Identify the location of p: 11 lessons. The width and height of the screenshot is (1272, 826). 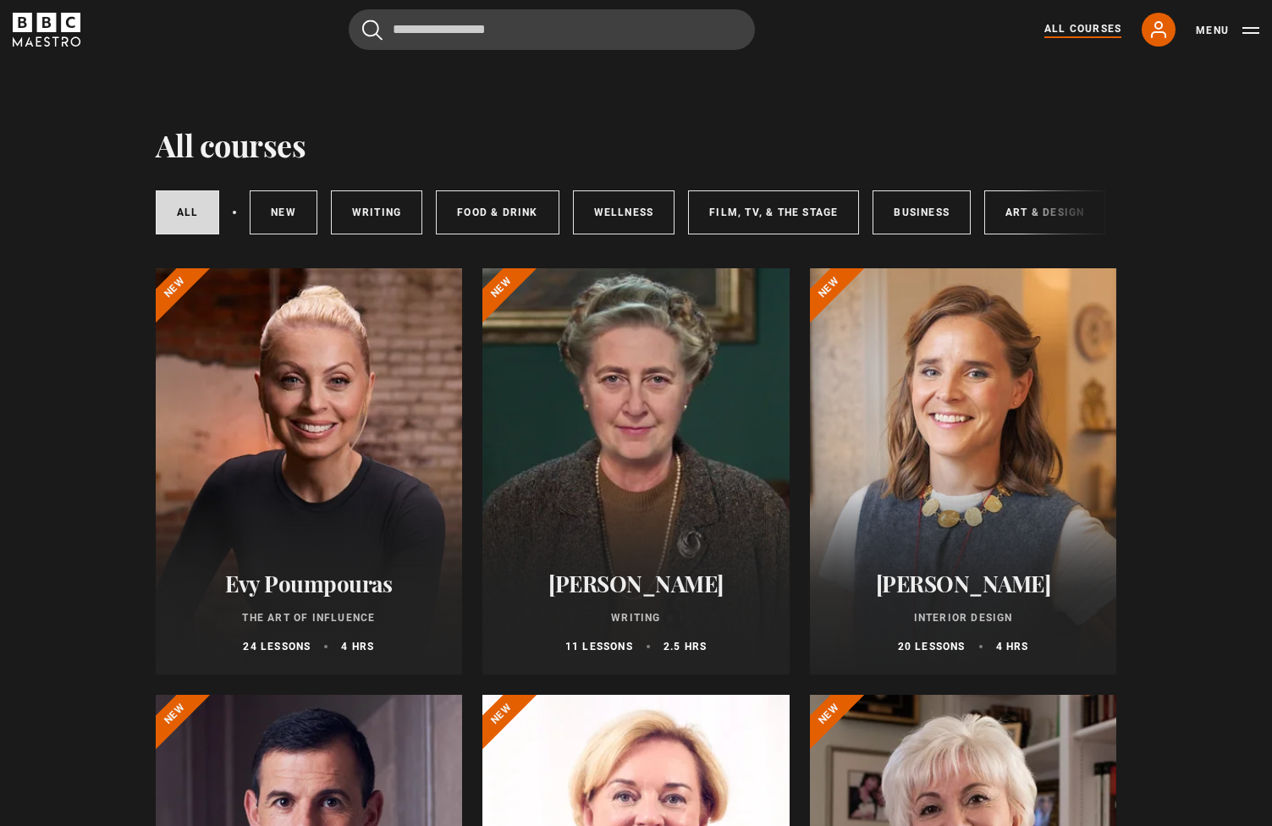
(599, 647).